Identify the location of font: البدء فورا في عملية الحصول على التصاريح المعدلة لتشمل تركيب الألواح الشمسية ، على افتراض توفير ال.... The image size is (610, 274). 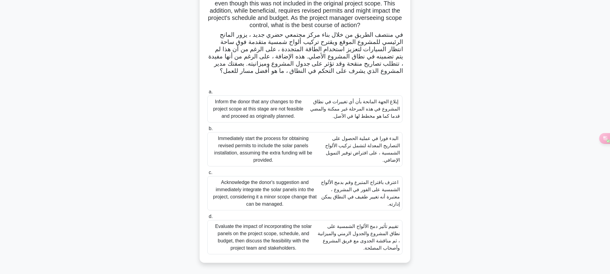
(363, 149).